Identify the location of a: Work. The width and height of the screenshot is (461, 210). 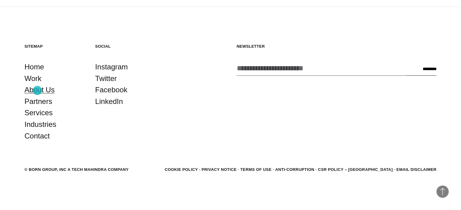
(33, 79).